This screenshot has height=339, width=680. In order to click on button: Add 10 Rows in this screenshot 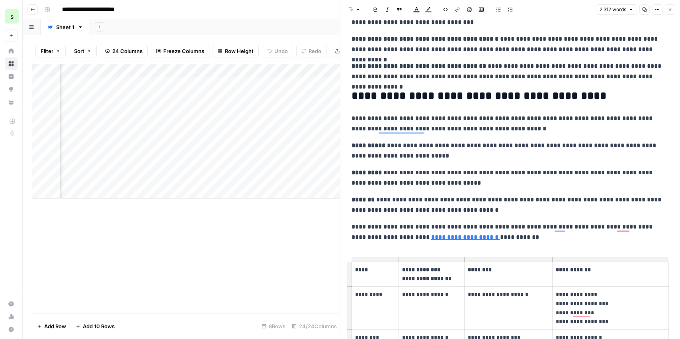, I will do `click(95, 326)`.